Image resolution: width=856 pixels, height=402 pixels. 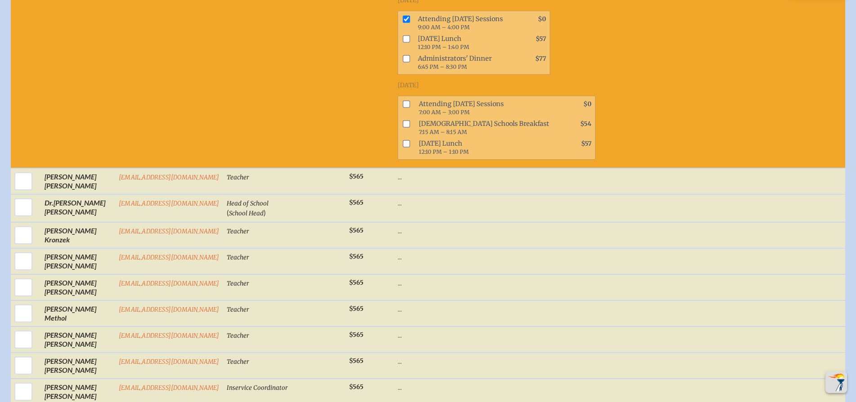 I want to click on span: Head of School, so click(x=247, y=203).